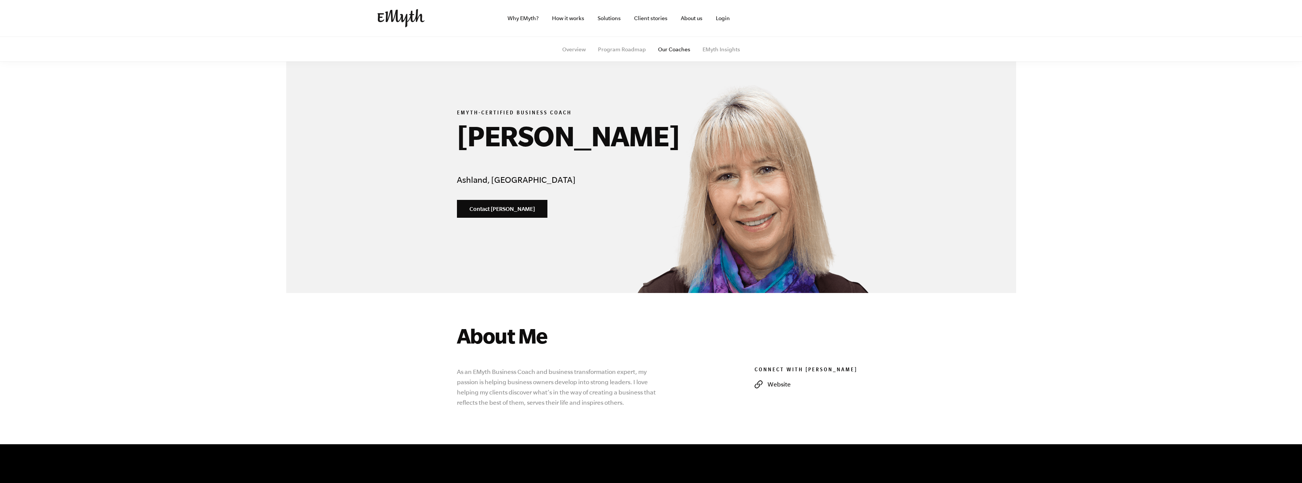 The width and height of the screenshot is (1302, 483). What do you see at coordinates (674, 49) in the screenshot?
I see `a: Our Coaches` at bounding box center [674, 49].